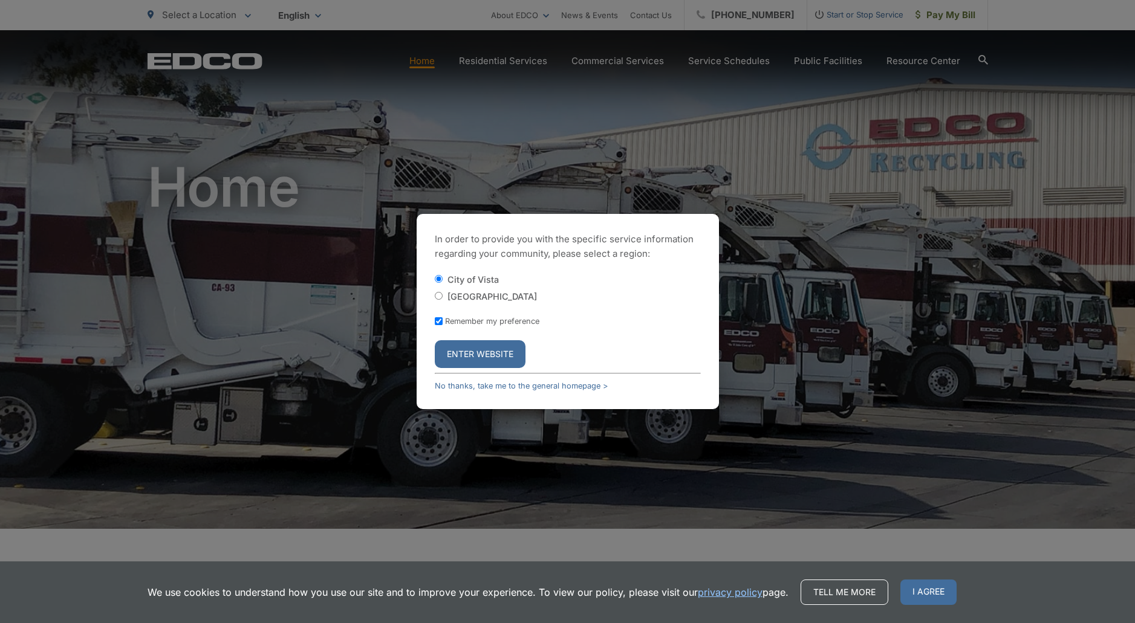 Image resolution: width=1135 pixels, height=623 pixels. I want to click on p: We use cookies to understand how you use our site and to improve your experience. To view our pol..., so click(468, 593).